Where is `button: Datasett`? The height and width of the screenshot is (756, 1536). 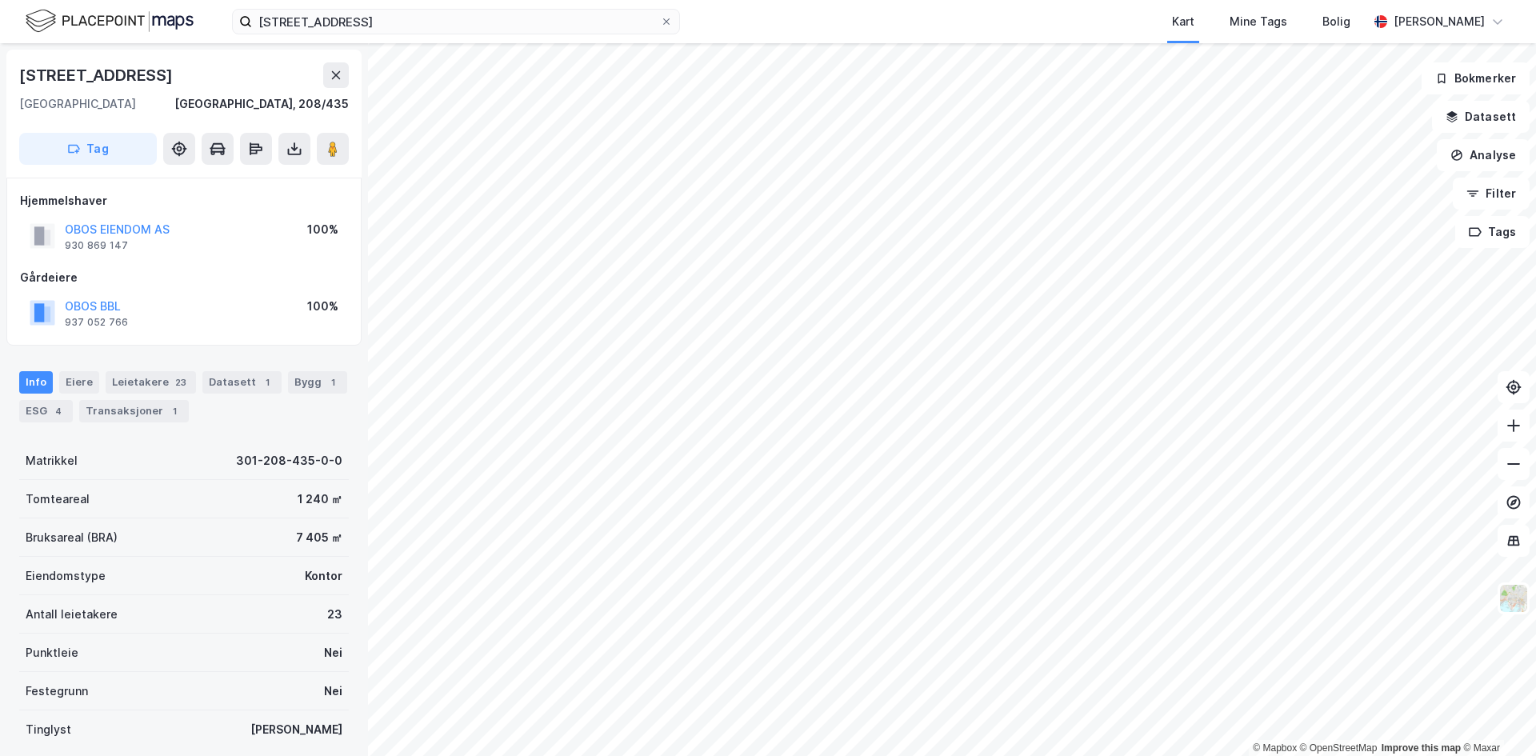 button: Datasett is located at coordinates (1480, 117).